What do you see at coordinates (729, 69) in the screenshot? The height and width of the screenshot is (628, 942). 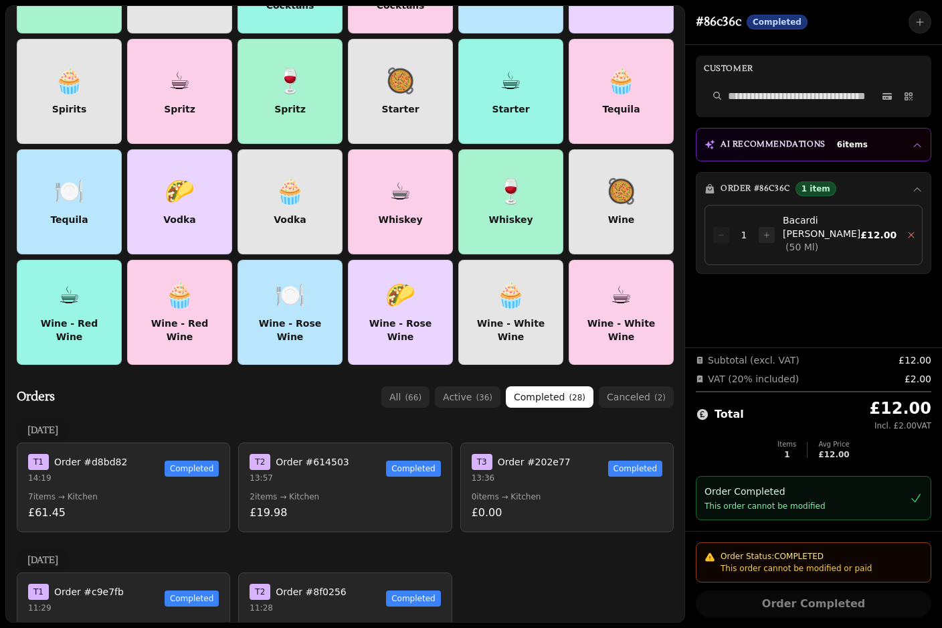 I see `h4: Customer` at bounding box center [729, 69].